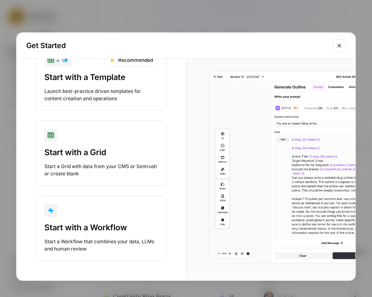  What do you see at coordinates (101, 77) in the screenshot?
I see `div: Start with a Template` at bounding box center [101, 77].